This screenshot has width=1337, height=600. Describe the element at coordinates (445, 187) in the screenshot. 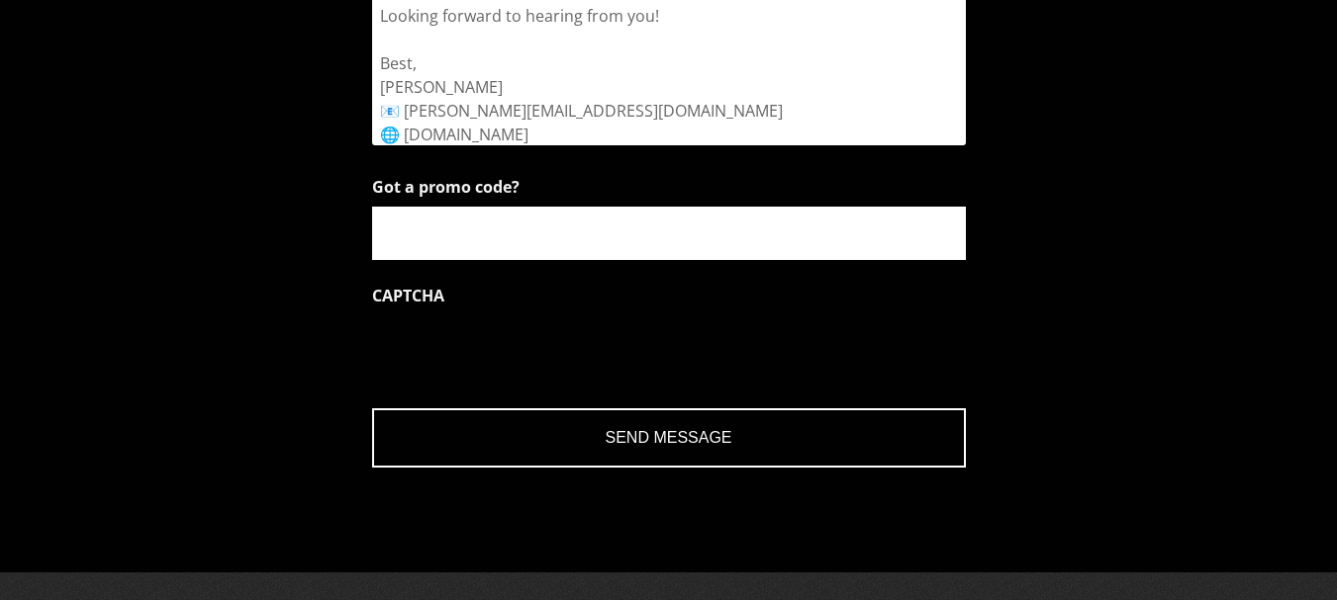

I see `label: Got a promo code?` at that location.